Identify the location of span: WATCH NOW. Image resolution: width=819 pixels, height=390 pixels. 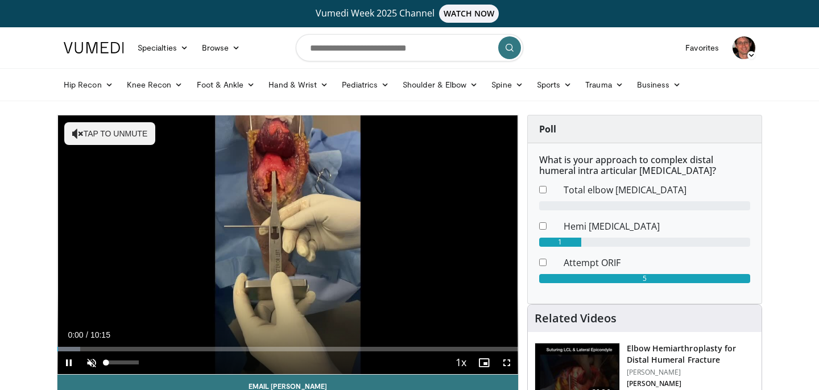
(469, 14).